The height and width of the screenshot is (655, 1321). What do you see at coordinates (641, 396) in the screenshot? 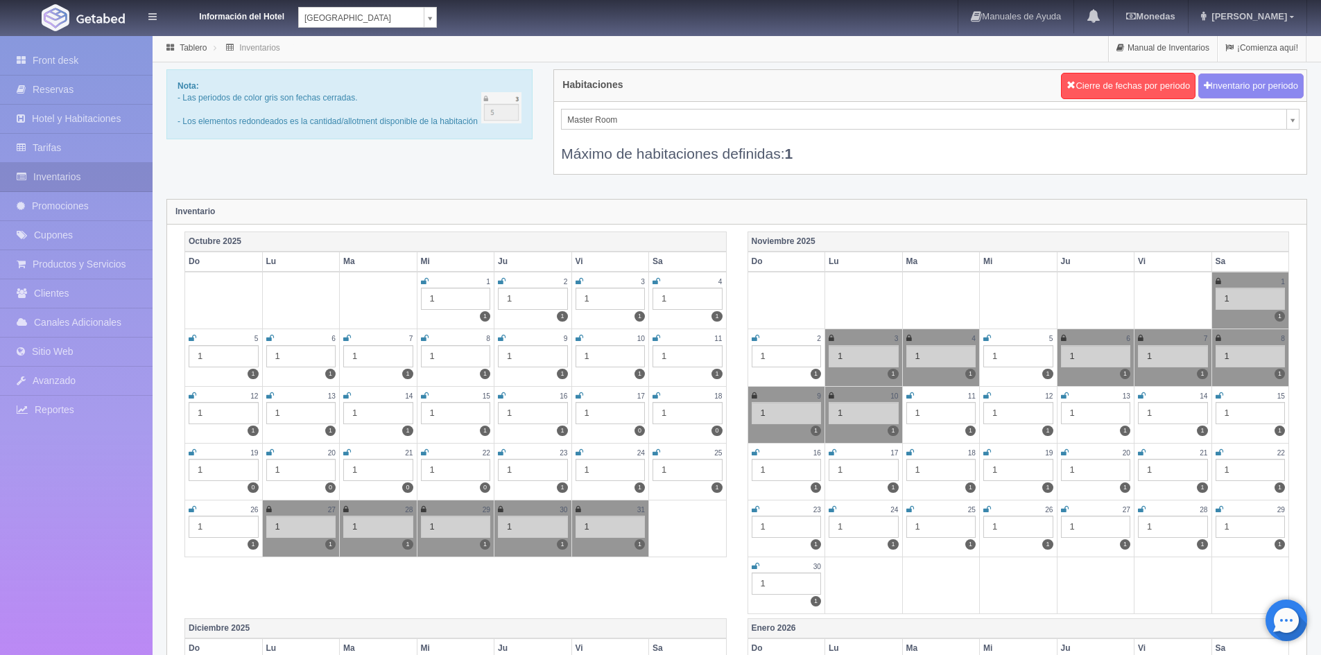
I see `small: 17` at bounding box center [641, 396].